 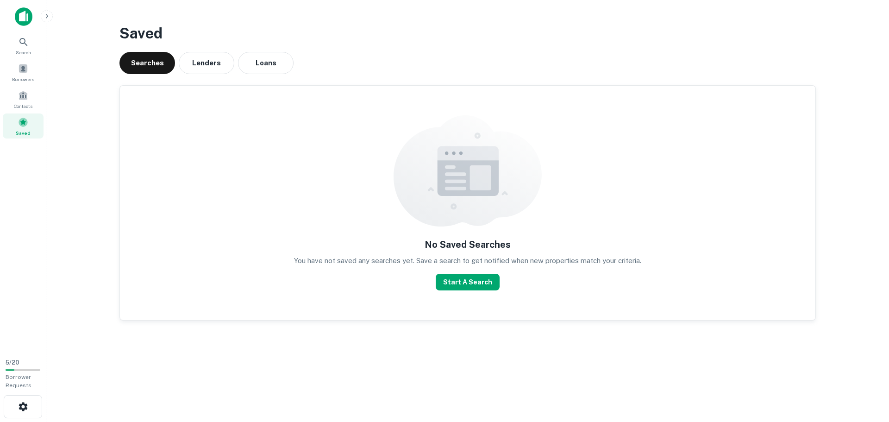 What do you see at coordinates (23, 79) in the screenshot?
I see `span: Borrowers` at bounding box center [23, 79].